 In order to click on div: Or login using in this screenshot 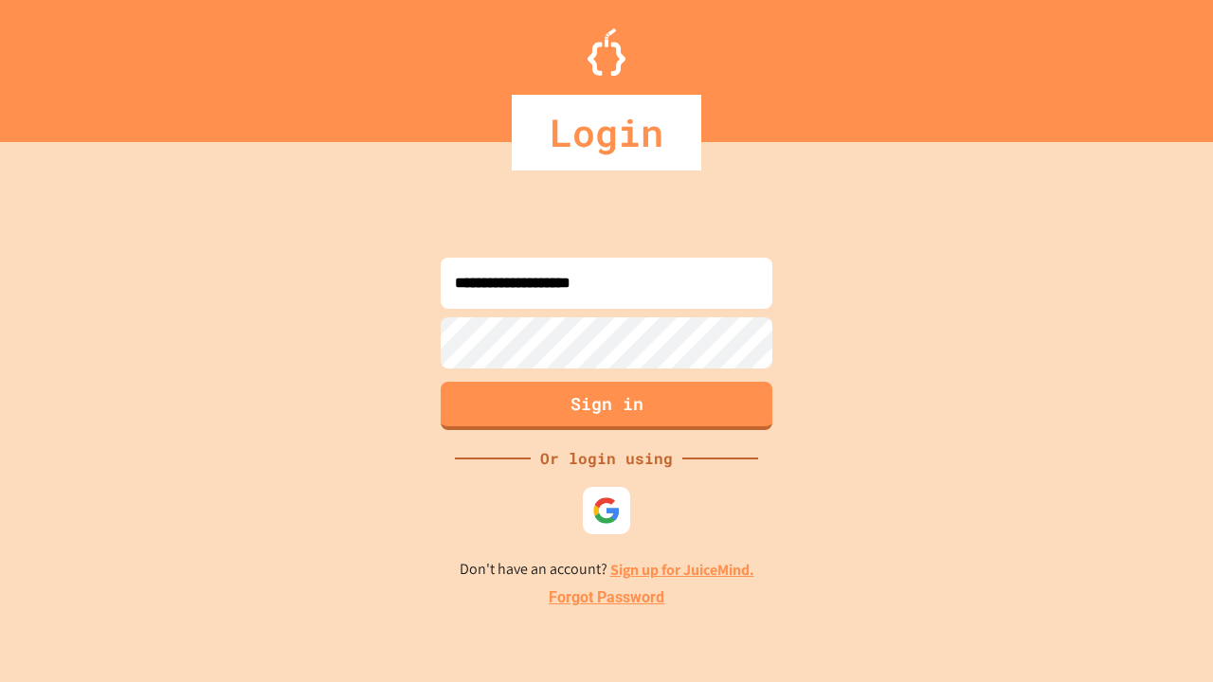, I will do `click(607, 459)`.